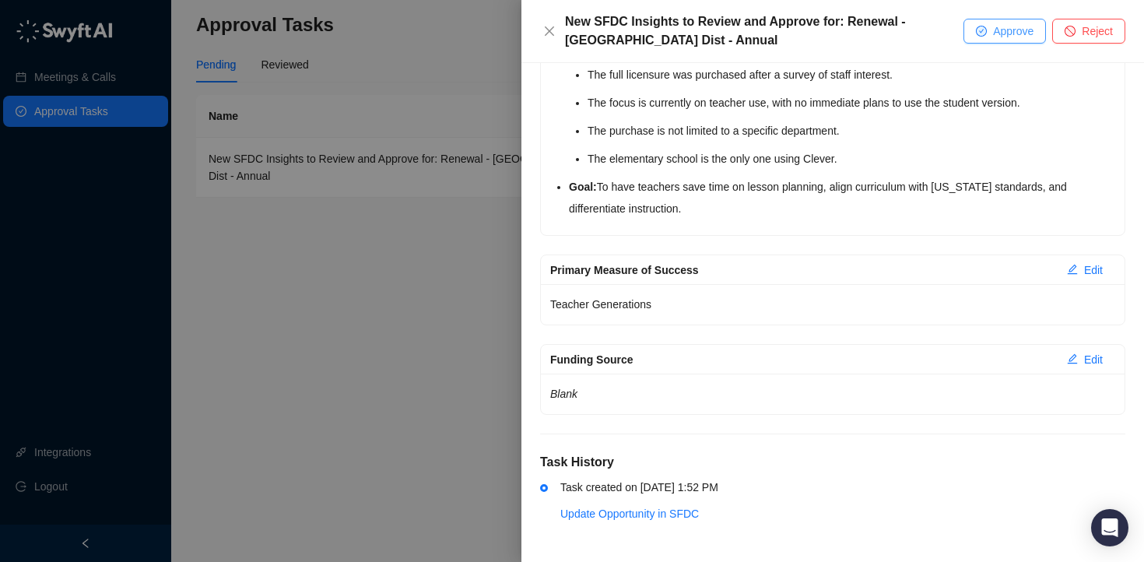 The width and height of the screenshot is (1144, 562). What do you see at coordinates (852, 159) in the screenshot?
I see `li: The elementary school is the only one using Clever.` at bounding box center [852, 159].